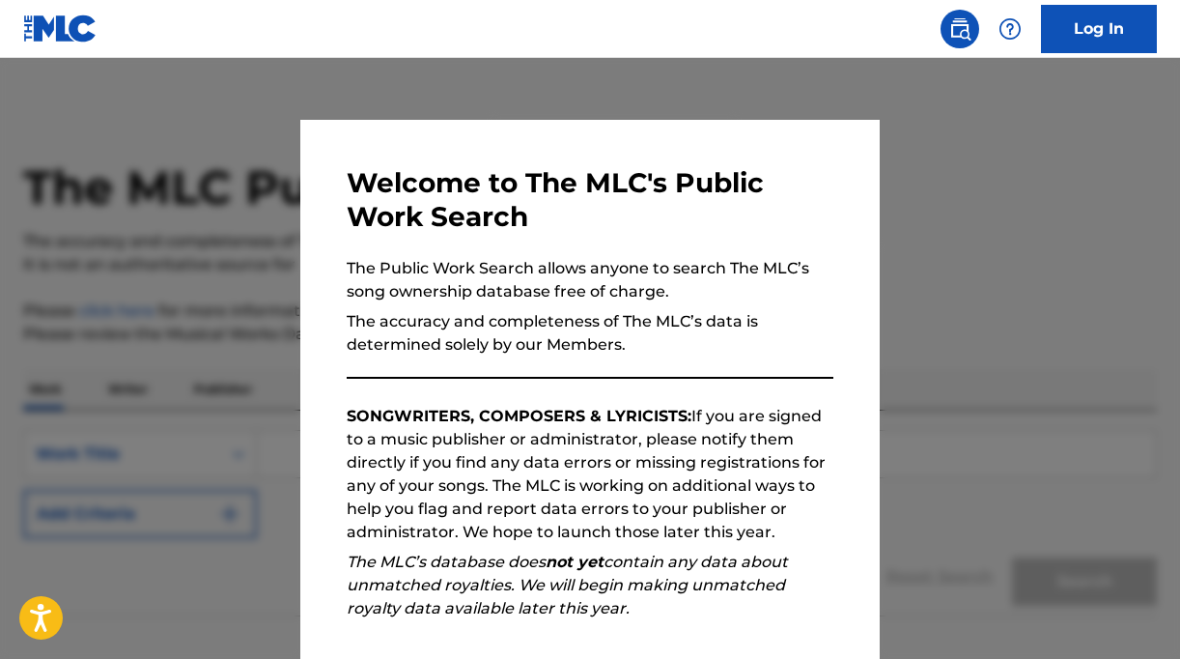  I want to click on div: Chat Widget, so click(1132, 612).